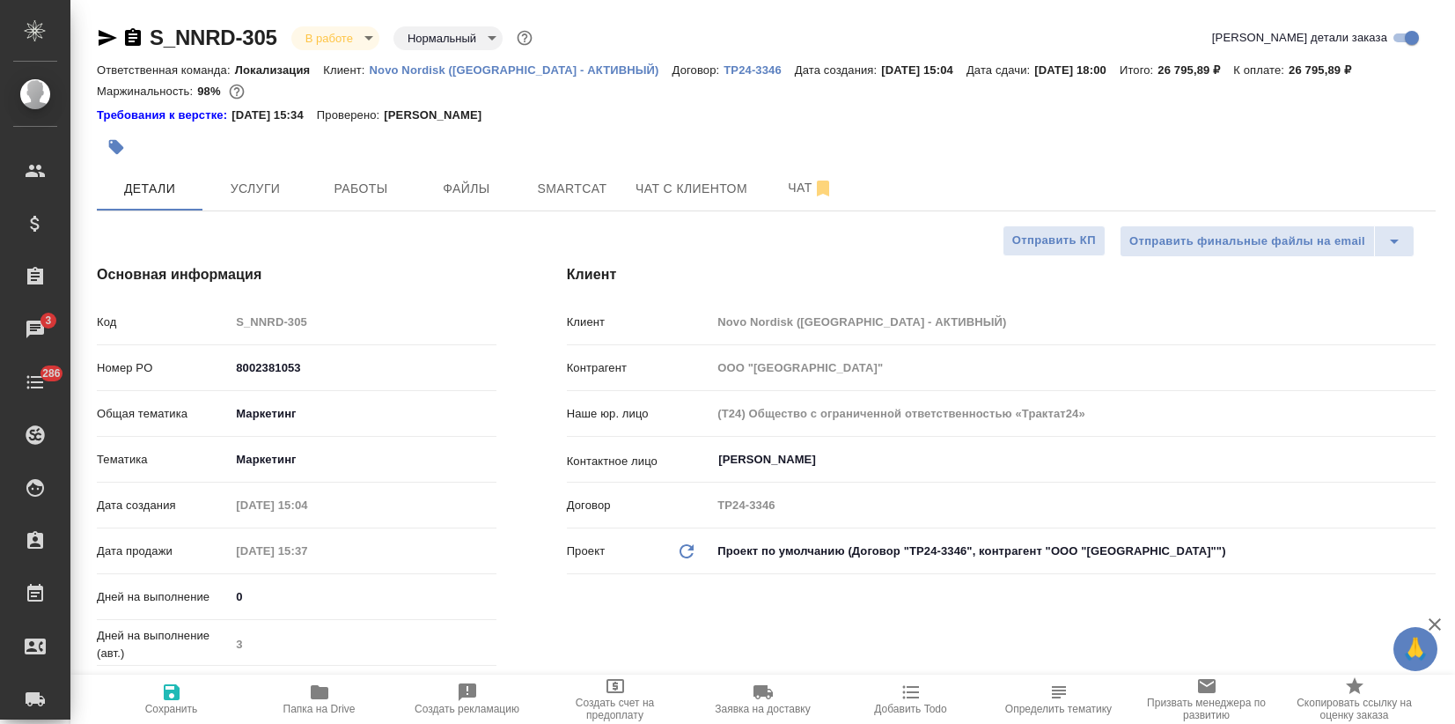 The width and height of the screenshot is (1455, 724). I want to click on p: Дата сдачи:, so click(1000, 70).